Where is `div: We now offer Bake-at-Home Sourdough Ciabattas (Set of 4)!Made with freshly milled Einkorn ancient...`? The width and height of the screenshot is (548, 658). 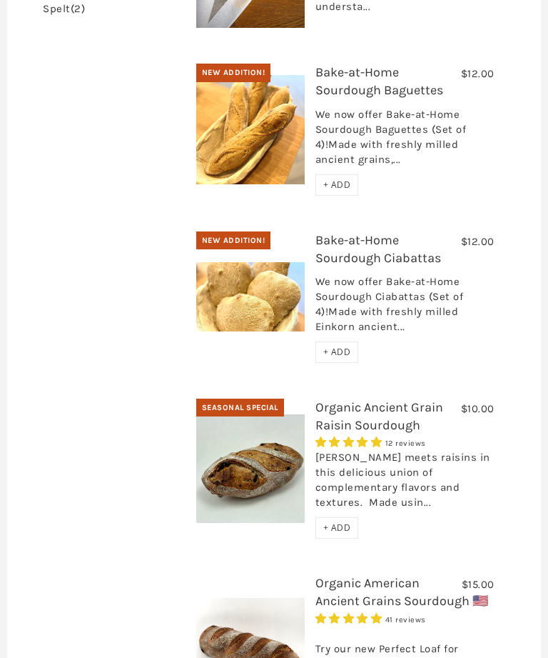
div: We now offer Bake-at-Home Sourdough Ciabattas (Set of 4)!Made with freshly milled Einkorn ancient... is located at coordinates (405, 308).